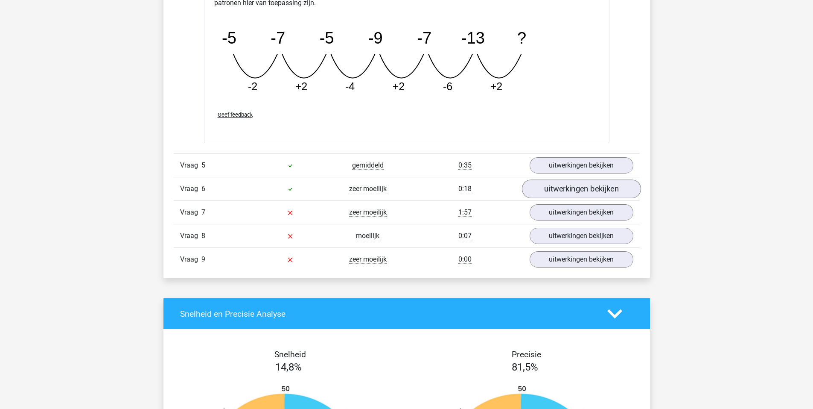 The height and width of the screenshot is (409, 813). Describe the element at coordinates (465, 165) in the screenshot. I see `span: 0:35` at that location.